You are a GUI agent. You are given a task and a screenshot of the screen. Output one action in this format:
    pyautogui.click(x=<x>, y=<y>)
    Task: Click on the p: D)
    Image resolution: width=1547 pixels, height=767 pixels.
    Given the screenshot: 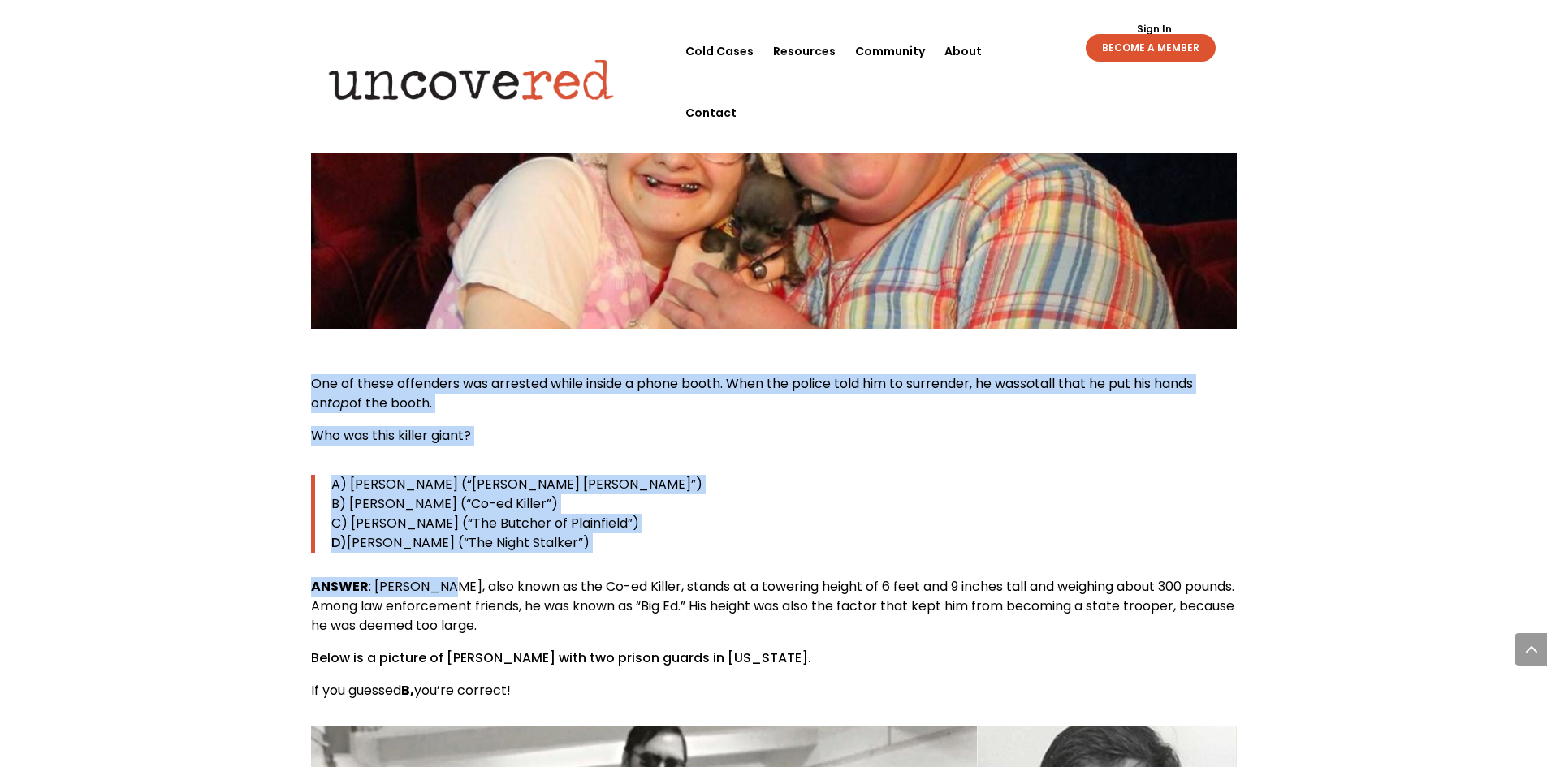 What is the action you would take?
    pyautogui.click(x=783, y=543)
    